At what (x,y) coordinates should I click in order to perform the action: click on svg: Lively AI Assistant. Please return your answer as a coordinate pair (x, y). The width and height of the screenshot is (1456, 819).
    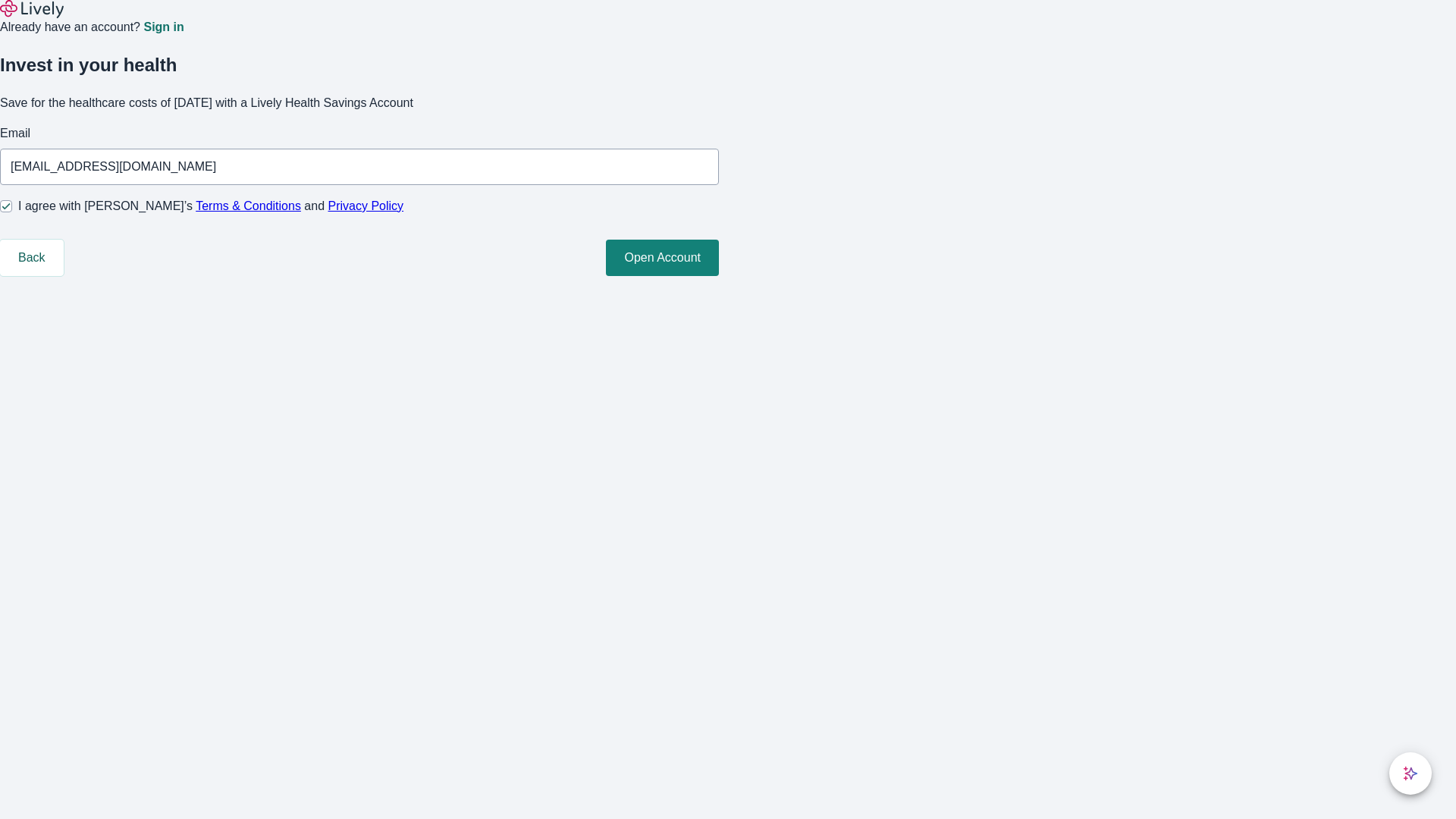
    Looking at the image, I should click on (1410, 773).